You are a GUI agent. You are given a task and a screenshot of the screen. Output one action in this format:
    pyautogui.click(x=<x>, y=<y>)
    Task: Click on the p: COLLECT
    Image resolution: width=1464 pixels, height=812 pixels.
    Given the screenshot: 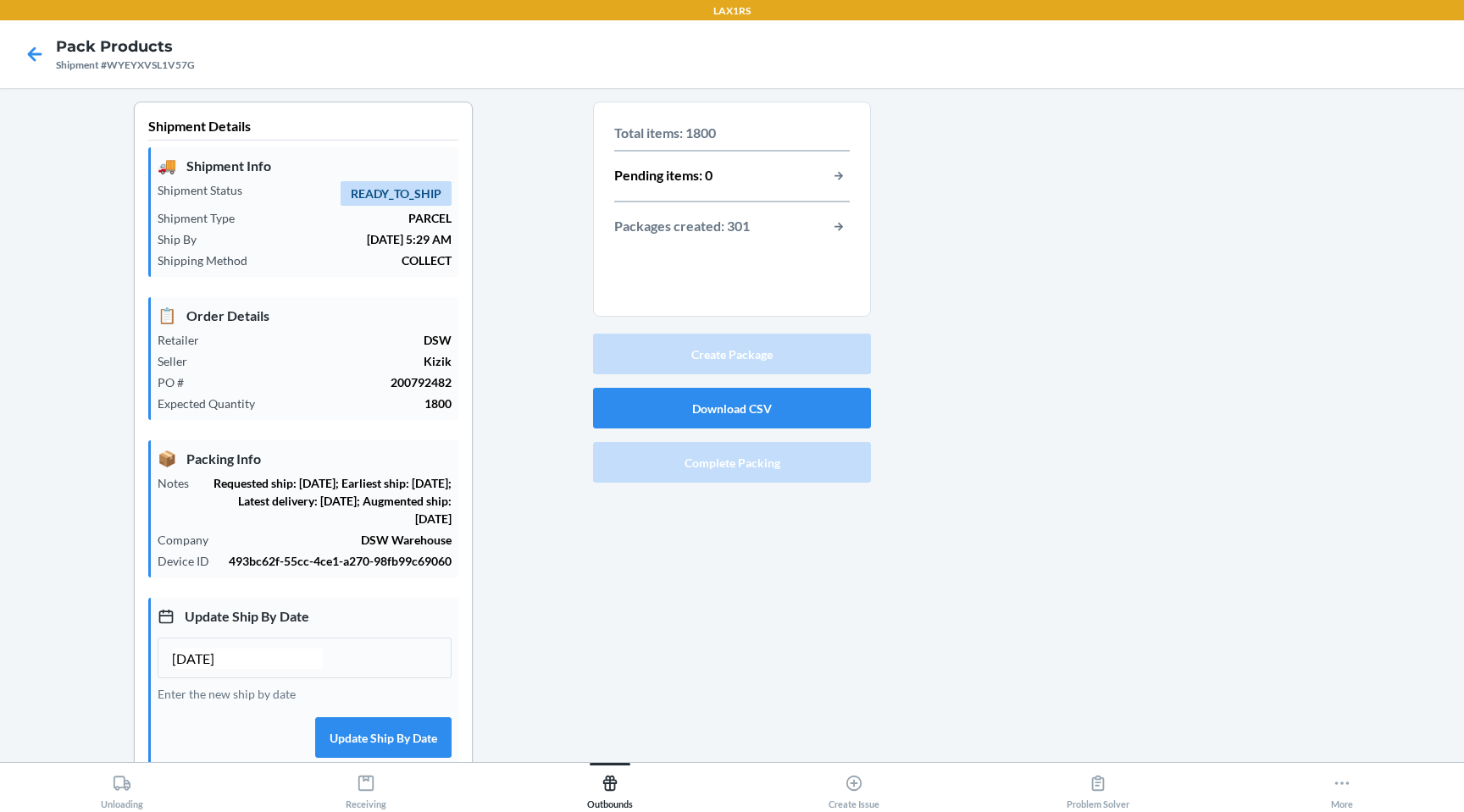 What is the action you would take?
    pyautogui.click(x=356, y=260)
    